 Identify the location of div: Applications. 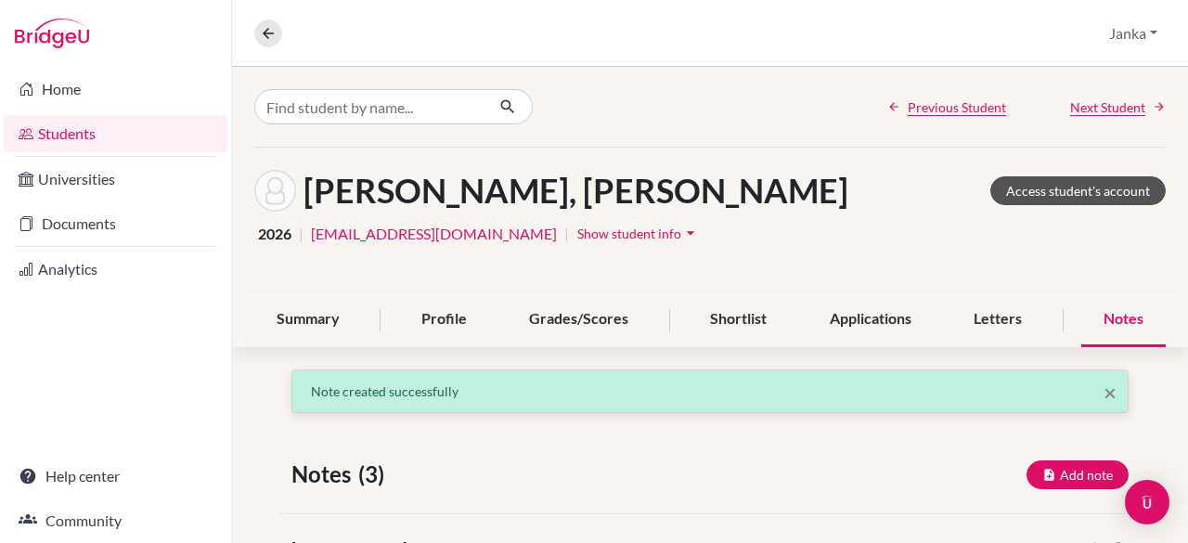
(870, 319).